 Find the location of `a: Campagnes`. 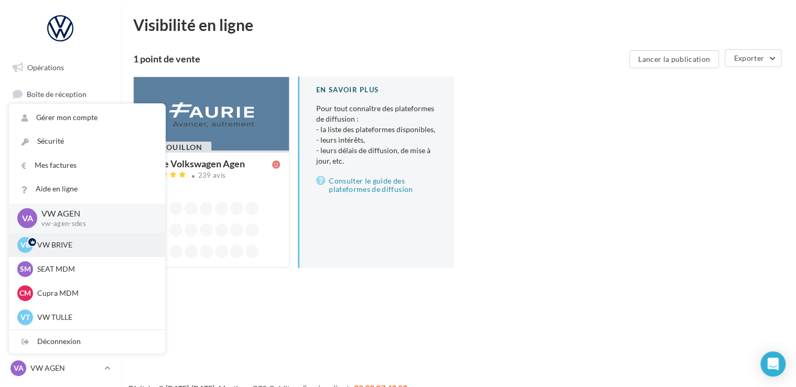

a: Campagnes is located at coordinates (60, 147).